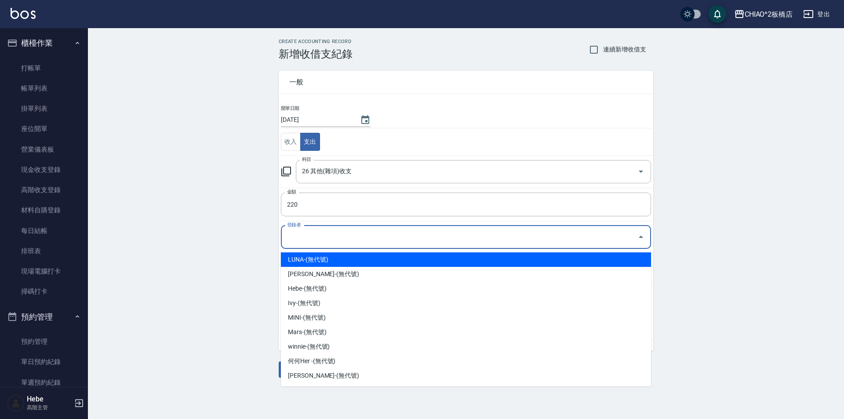 Image resolution: width=844 pixels, height=419 pixels. Describe the element at coordinates (44, 317) in the screenshot. I see `button: 預約管理` at that location.